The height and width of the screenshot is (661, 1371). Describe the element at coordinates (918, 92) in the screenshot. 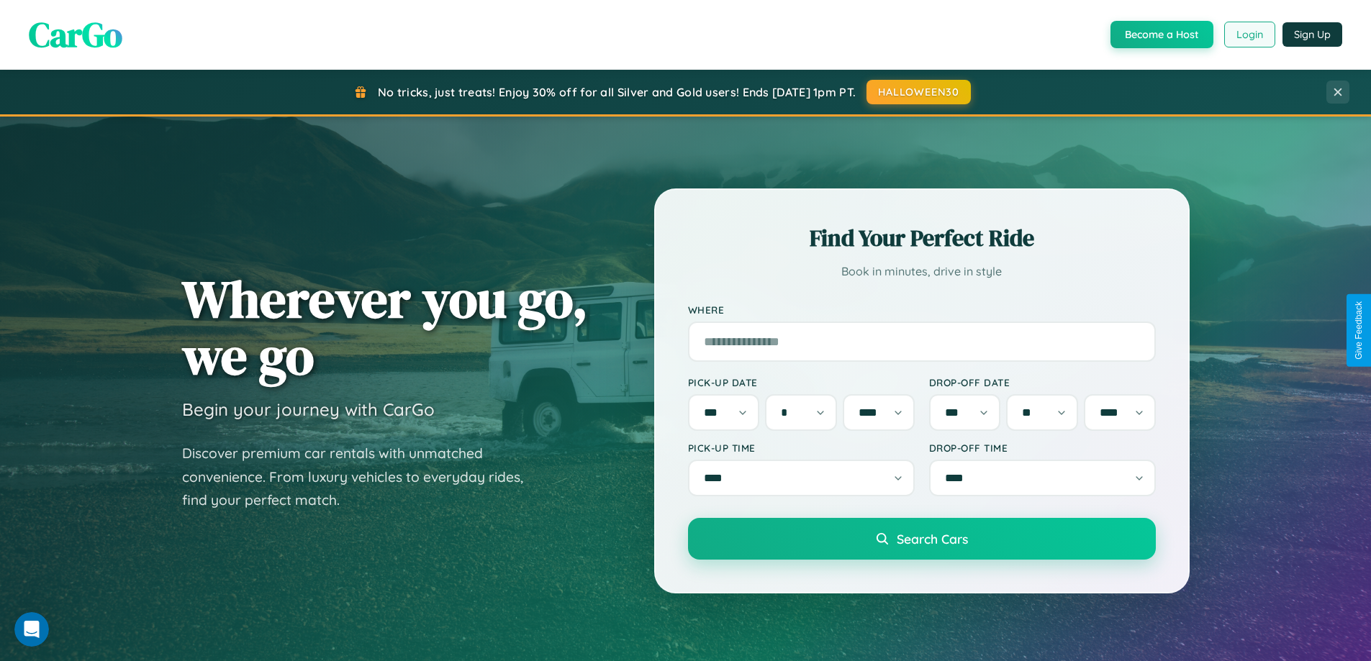

I see `button: HALLOWEEN30` at that location.